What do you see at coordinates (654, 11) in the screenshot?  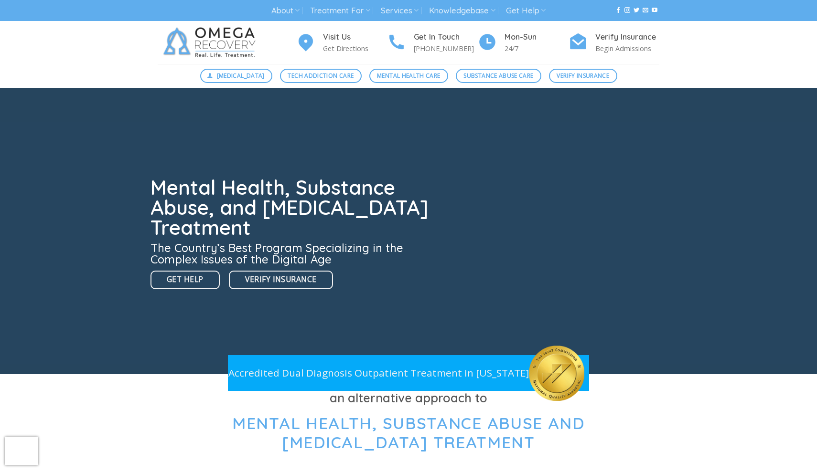 I see `a: Follow on YouTube` at bounding box center [654, 11].